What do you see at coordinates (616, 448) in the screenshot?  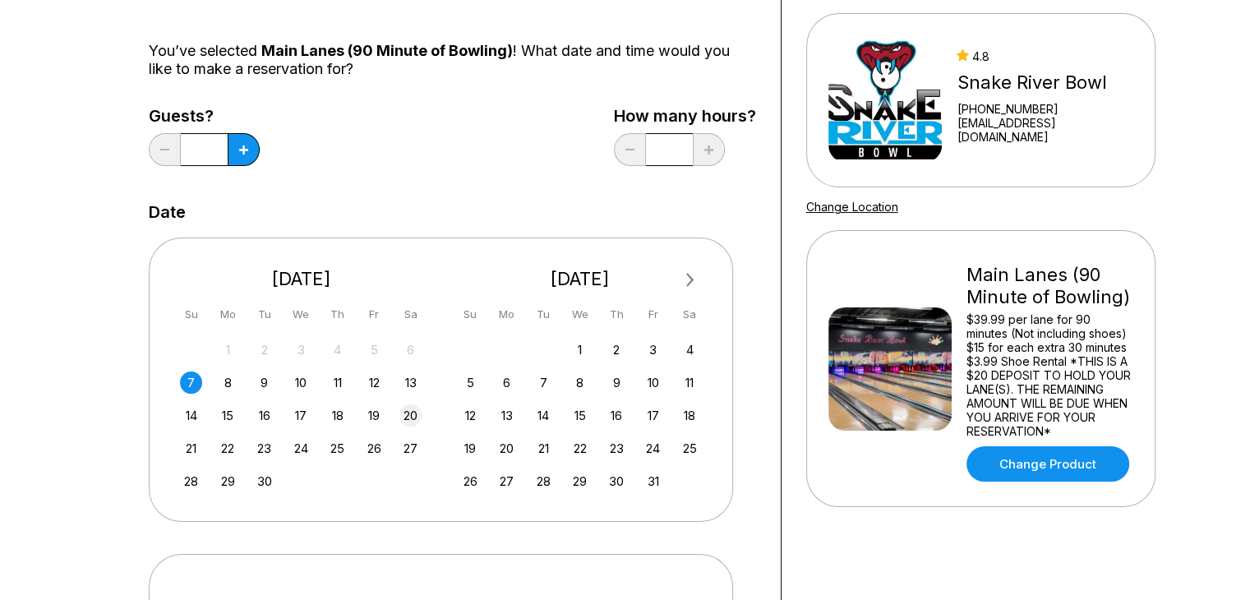 I see `div: Choose Thursday, October 23rd, 2025` at bounding box center [616, 448].